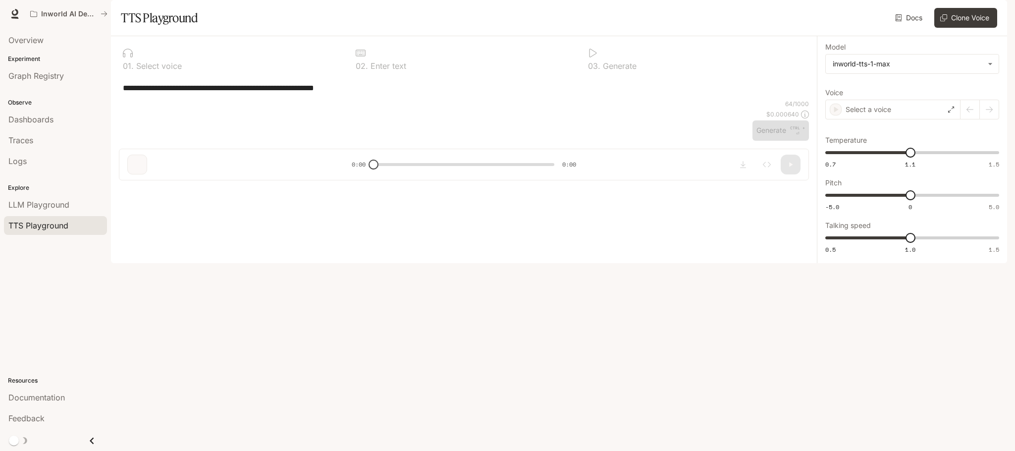 This screenshot has height=451, width=1015. Describe the element at coordinates (618, 66) in the screenshot. I see `p: Generate` at that location.